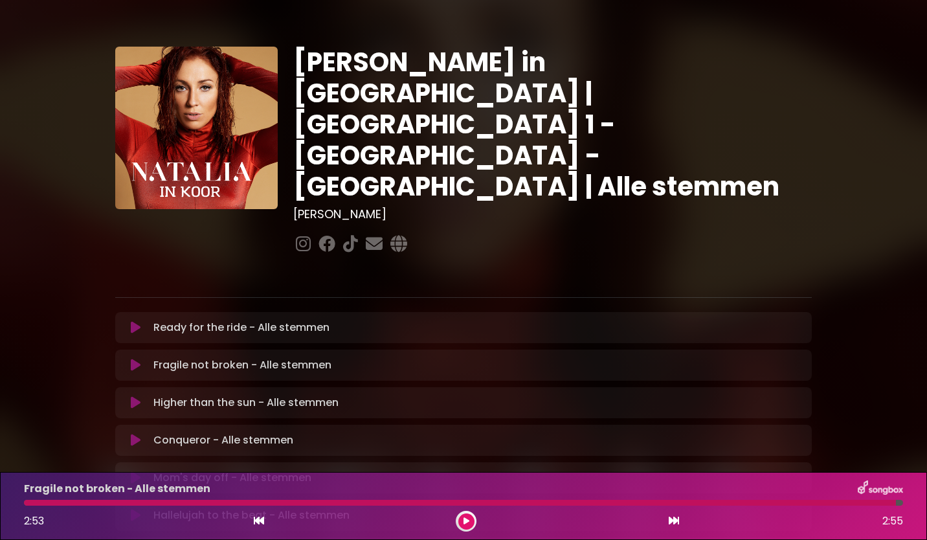 The width and height of the screenshot is (927, 540). Describe the element at coordinates (223, 440) in the screenshot. I see `p: Conqueror - Alle stemmen` at that location.